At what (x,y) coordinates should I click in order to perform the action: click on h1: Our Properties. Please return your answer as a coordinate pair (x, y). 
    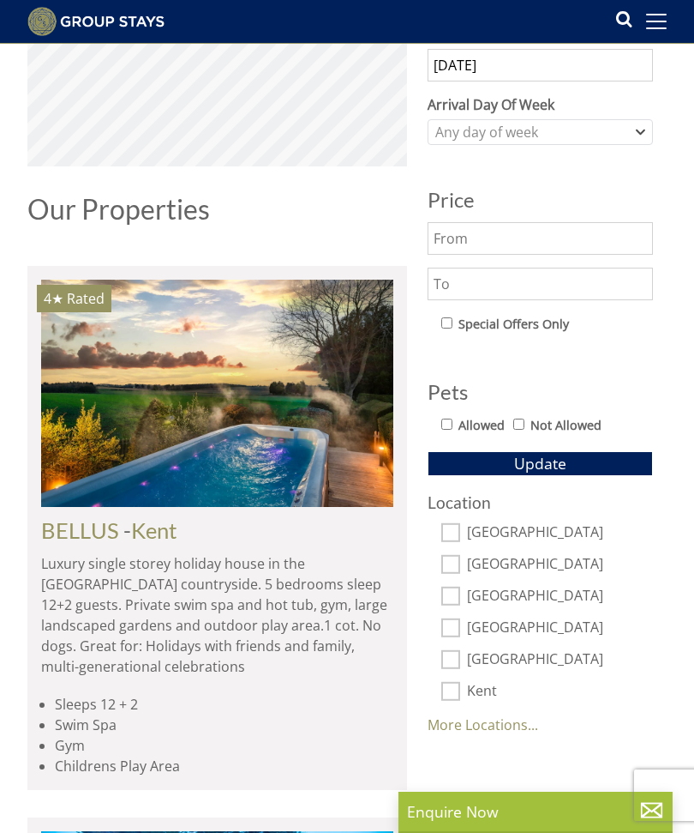
    Looking at the image, I should click on (217, 208).